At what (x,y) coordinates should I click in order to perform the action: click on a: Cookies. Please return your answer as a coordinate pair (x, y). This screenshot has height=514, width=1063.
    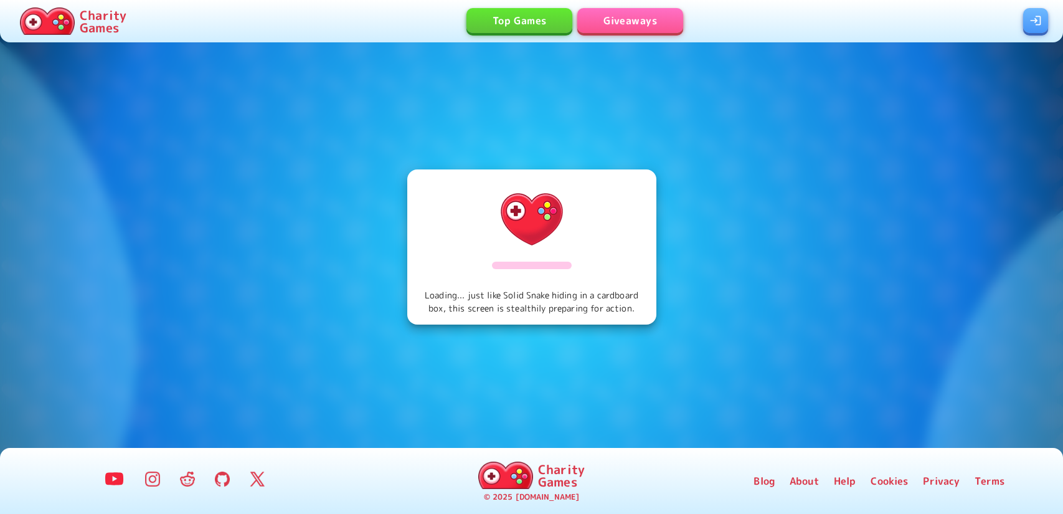
    Looking at the image, I should click on (889, 481).